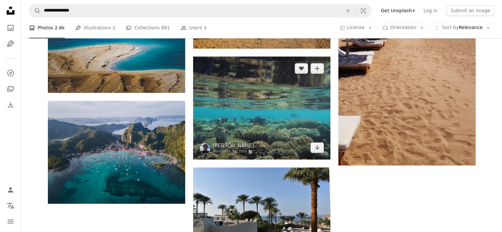  I want to click on button: Sort byRelevance, so click(462, 28).